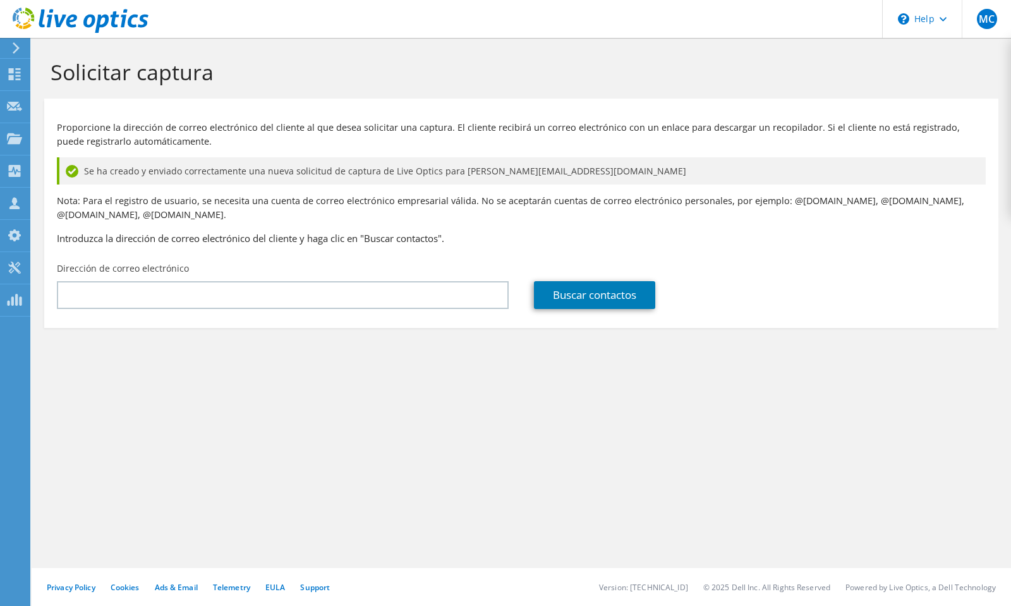 This screenshot has width=1011, height=606. I want to click on span: Se ha creado y enviado correctamente una nueva solicitud de captura de Live Optics para [PERSON_N..., so click(385, 171).